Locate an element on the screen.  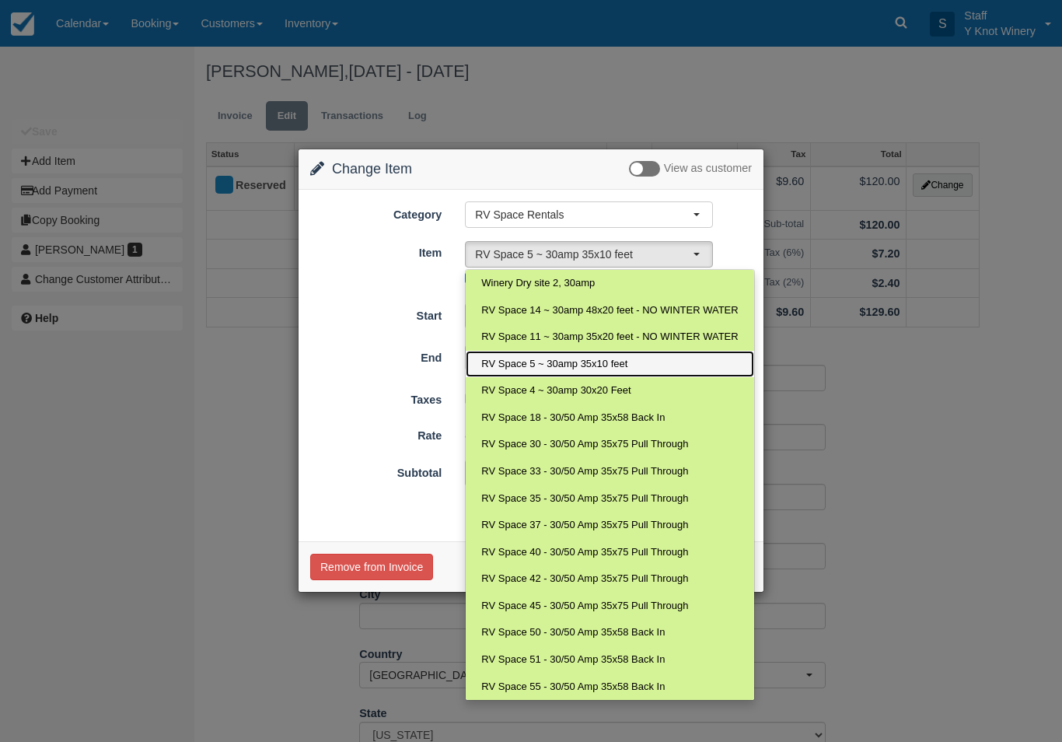
span: RV Space 4 ~ 30amp 30x20 Feet is located at coordinates (556, 390).